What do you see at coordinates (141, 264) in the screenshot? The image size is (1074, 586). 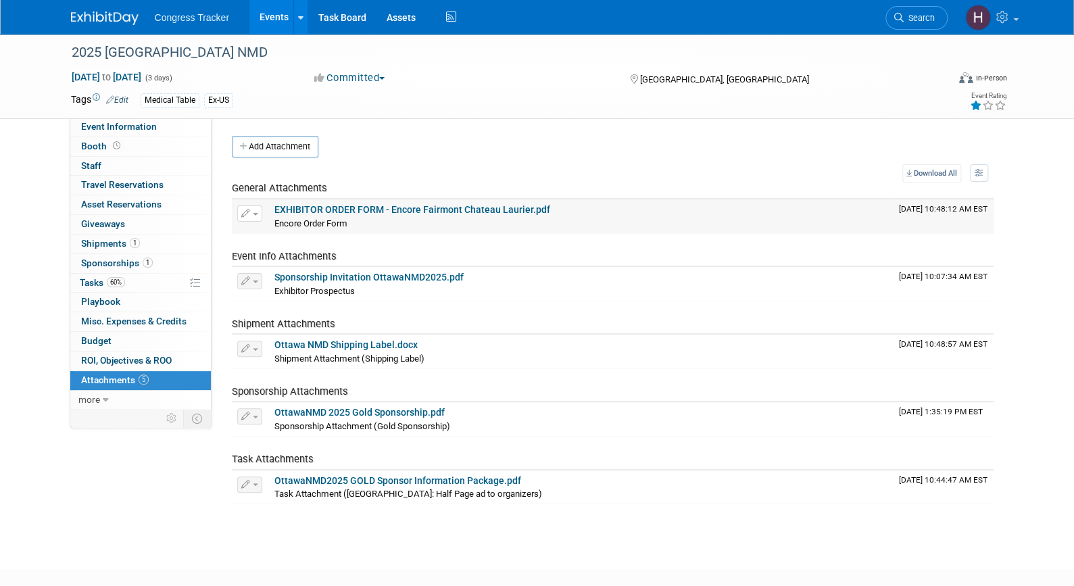 I see `a: Sponsorships1` at bounding box center [141, 264].